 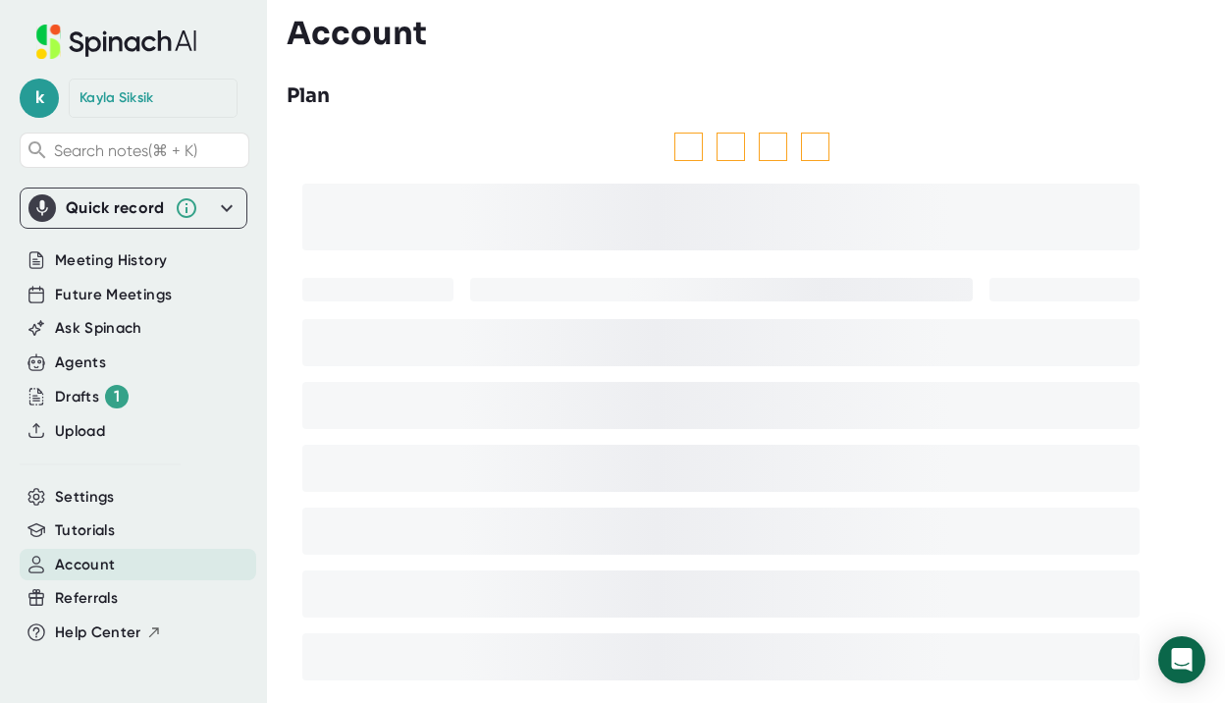 I want to click on span: Meeting History, so click(x=111, y=260).